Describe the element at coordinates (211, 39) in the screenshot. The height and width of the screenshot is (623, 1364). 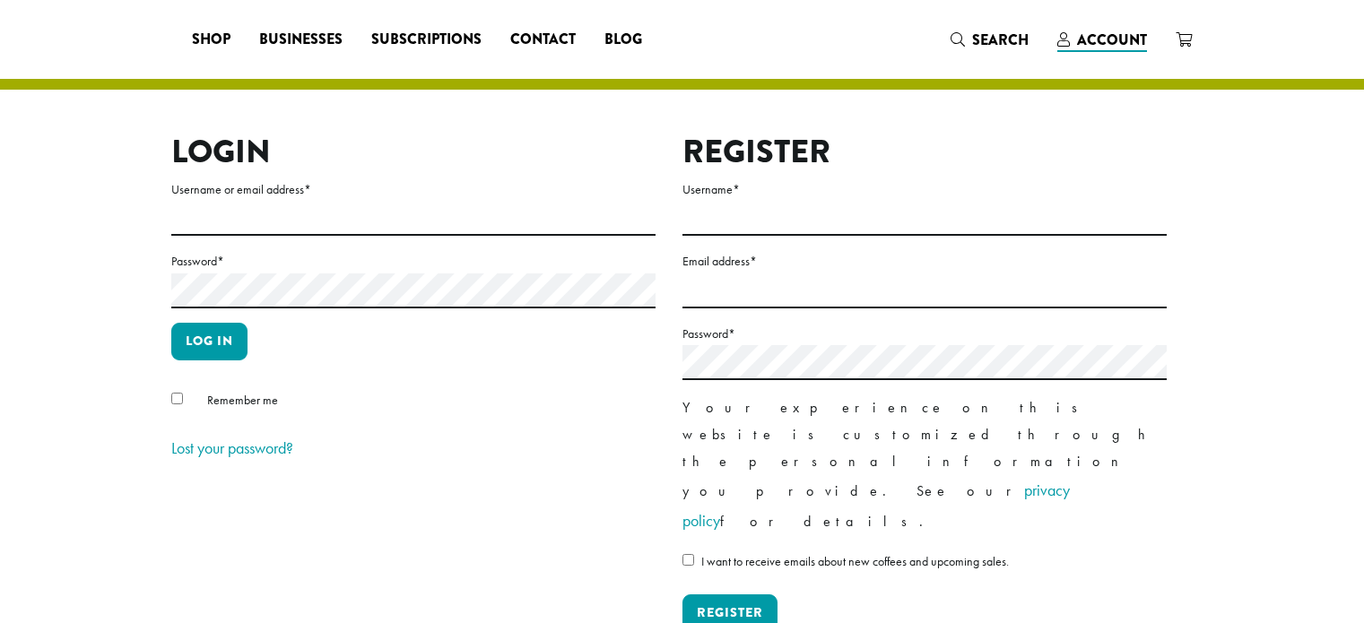
I see `a: Shop` at that location.